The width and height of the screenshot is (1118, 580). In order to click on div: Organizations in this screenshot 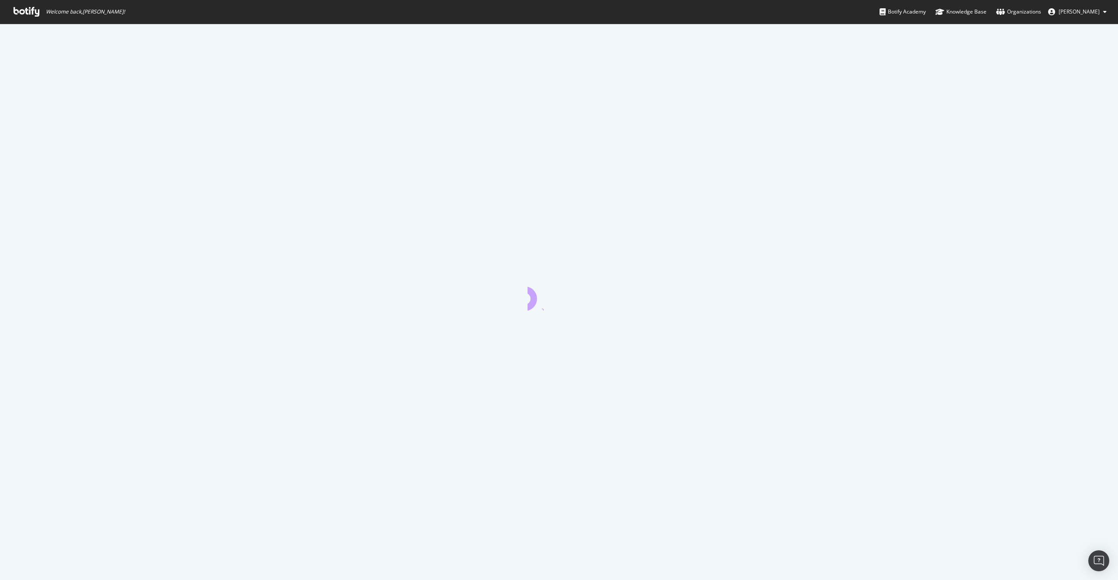, I will do `click(1018, 12)`.